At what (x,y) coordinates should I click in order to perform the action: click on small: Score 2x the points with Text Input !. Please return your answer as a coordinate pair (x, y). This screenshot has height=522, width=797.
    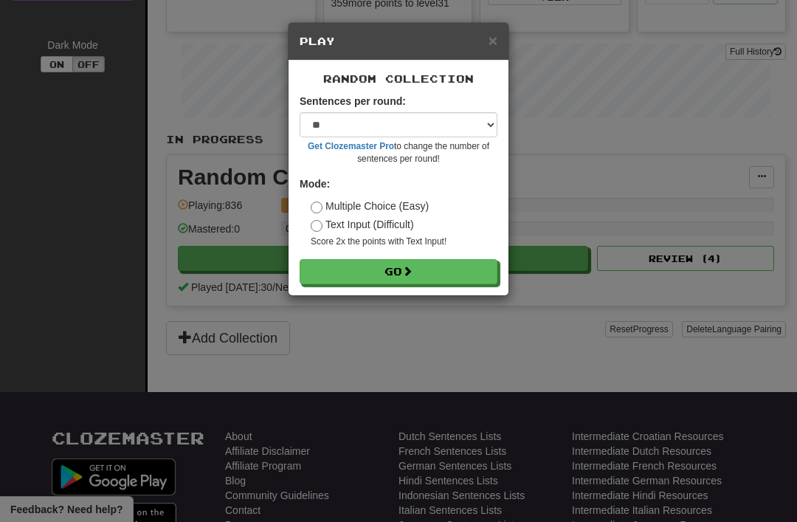
    Looking at the image, I should click on (404, 241).